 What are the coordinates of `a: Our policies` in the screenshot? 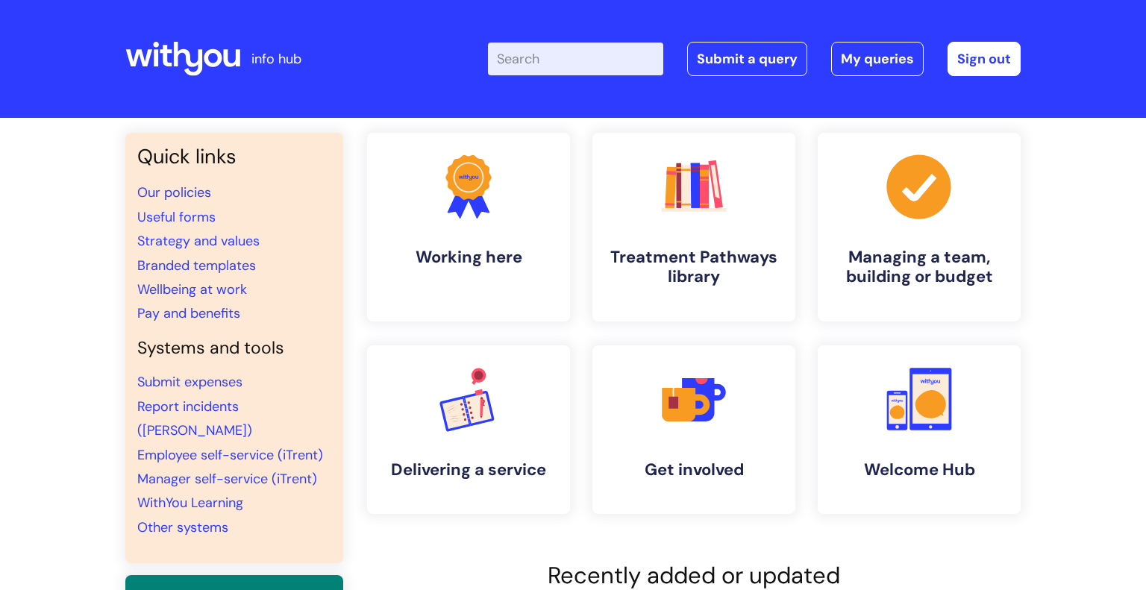 It's located at (174, 193).